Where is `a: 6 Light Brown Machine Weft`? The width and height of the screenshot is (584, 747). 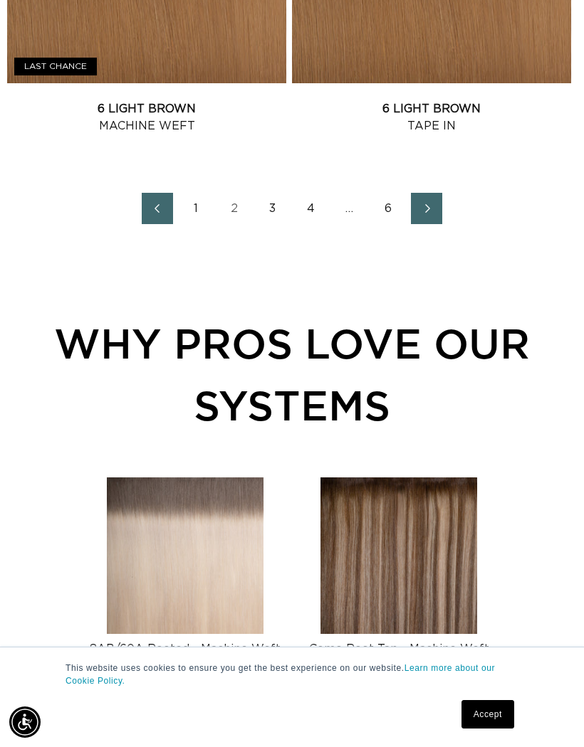
a: 6 Light Brown Machine Weft is located at coordinates (147, 117).